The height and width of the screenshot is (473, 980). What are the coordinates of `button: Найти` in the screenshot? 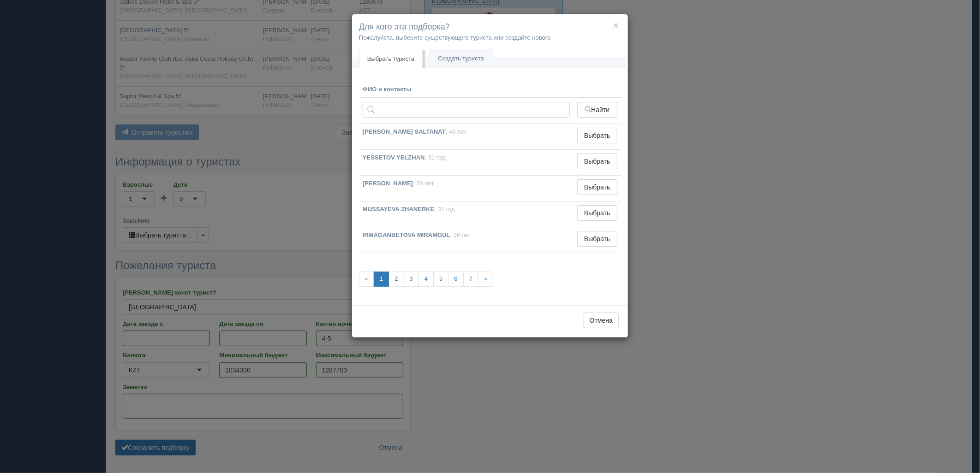 It's located at (597, 110).